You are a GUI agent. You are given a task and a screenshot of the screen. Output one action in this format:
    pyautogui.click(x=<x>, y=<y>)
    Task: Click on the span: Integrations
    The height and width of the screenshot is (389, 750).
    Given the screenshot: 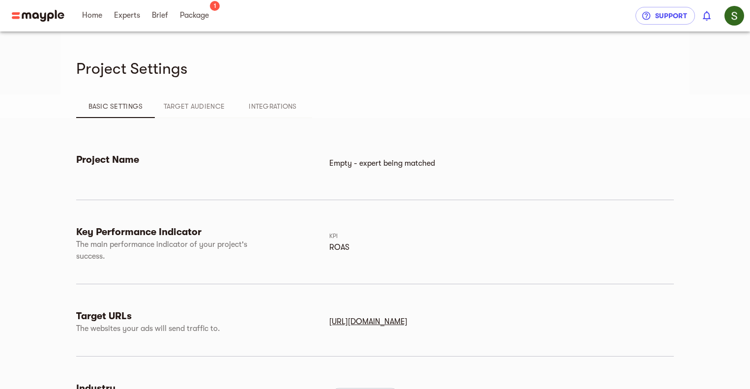 What is the action you would take?
    pyautogui.click(x=273, y=106)
    